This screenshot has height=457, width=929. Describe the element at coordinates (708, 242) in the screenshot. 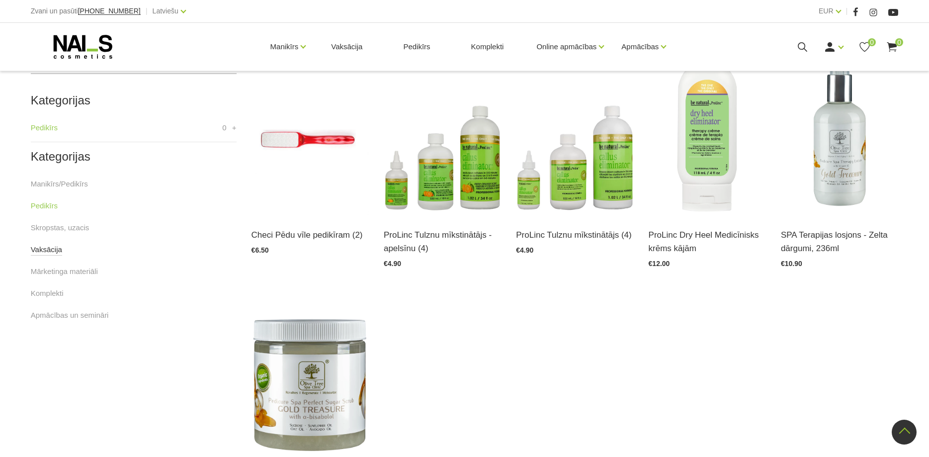

I see `a: ProLinc Dry Heel Medicīnisks krēms kājām` at that location.